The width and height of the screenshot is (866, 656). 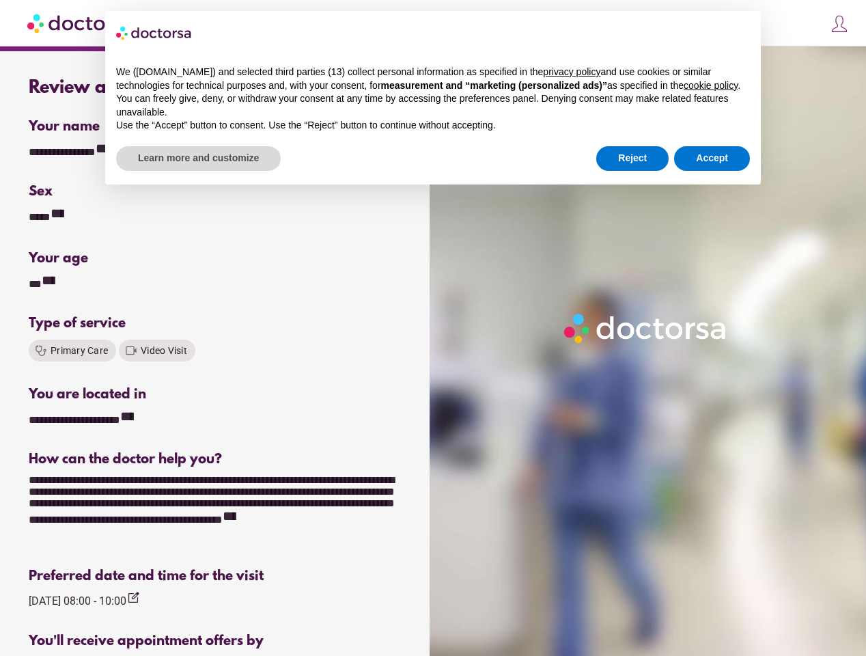 I want to click on img: logo, so click(x=154, y=33).